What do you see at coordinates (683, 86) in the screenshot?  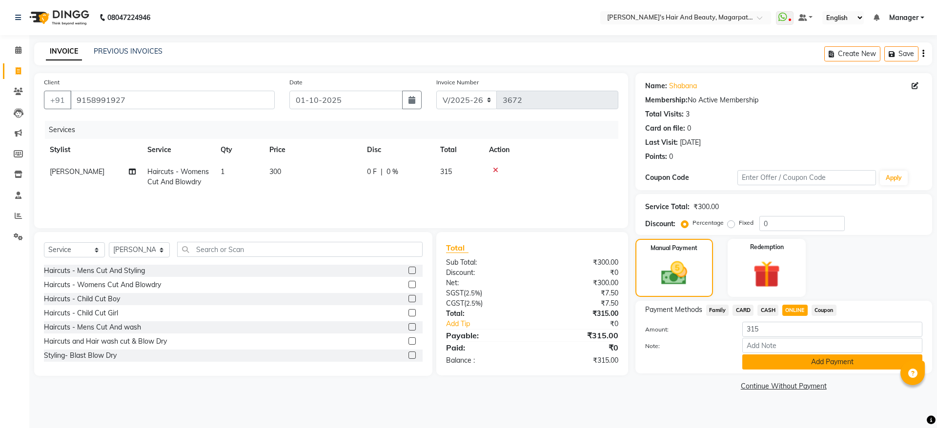 I see `a: Shabana` at bounding box center [683, 86].